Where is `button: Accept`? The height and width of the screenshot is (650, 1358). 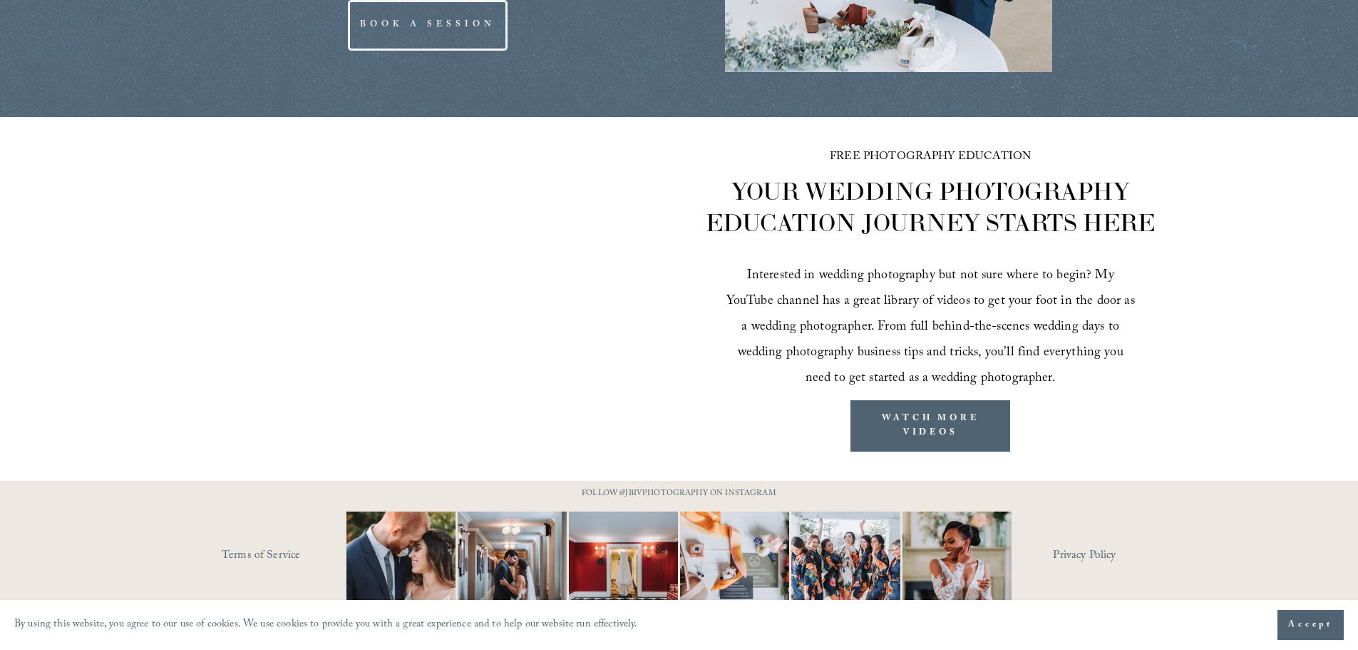
button: Accept is located at coordinates (1310, 625).